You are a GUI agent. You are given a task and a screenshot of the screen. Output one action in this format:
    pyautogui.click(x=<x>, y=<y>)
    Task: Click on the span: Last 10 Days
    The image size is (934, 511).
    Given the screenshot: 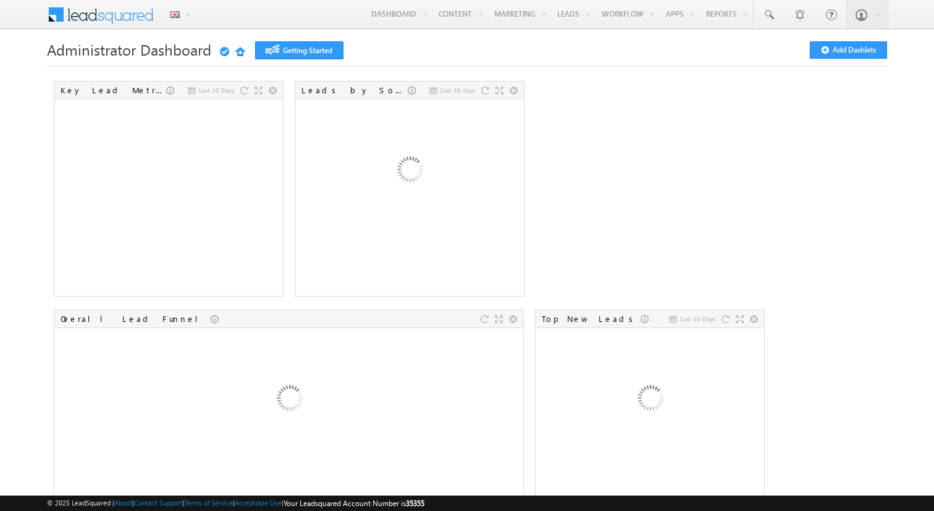 What is the action you would take?
    pyautogui.click(x=698, y=319)
    